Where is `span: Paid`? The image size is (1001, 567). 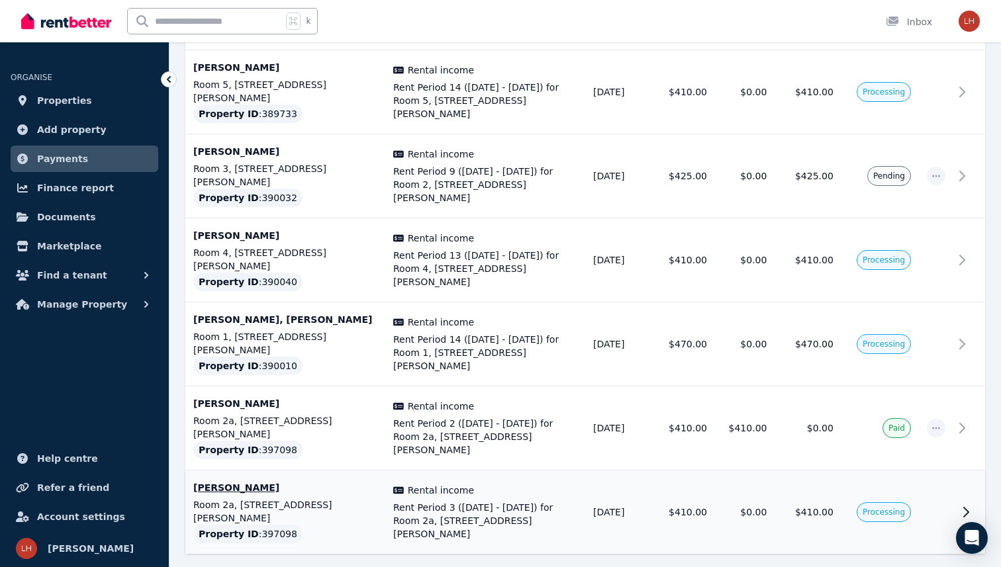
span: Paid is located at coordinates (896, 428).